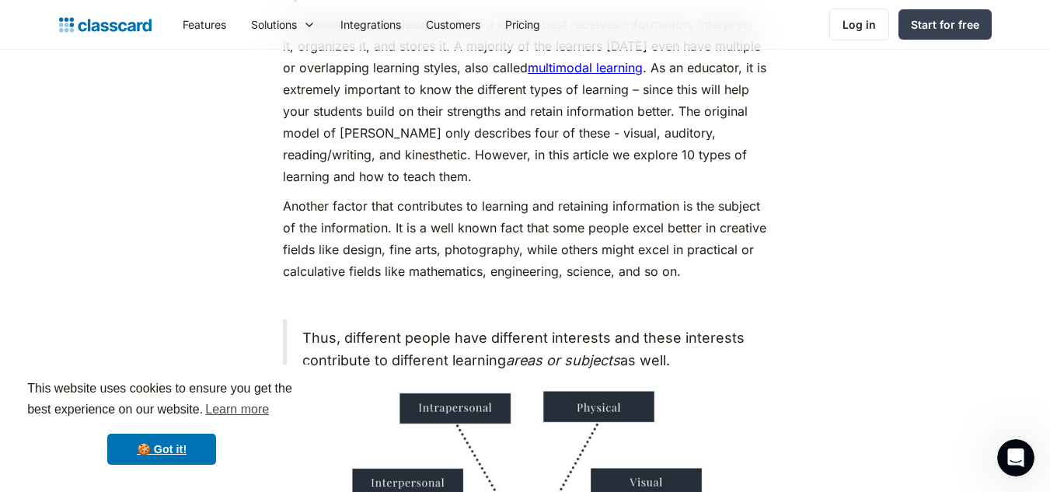  What do you see at coordinates (453, 24) in the screenshot?
I see `a: Customers` at bounding box center [453, 24].